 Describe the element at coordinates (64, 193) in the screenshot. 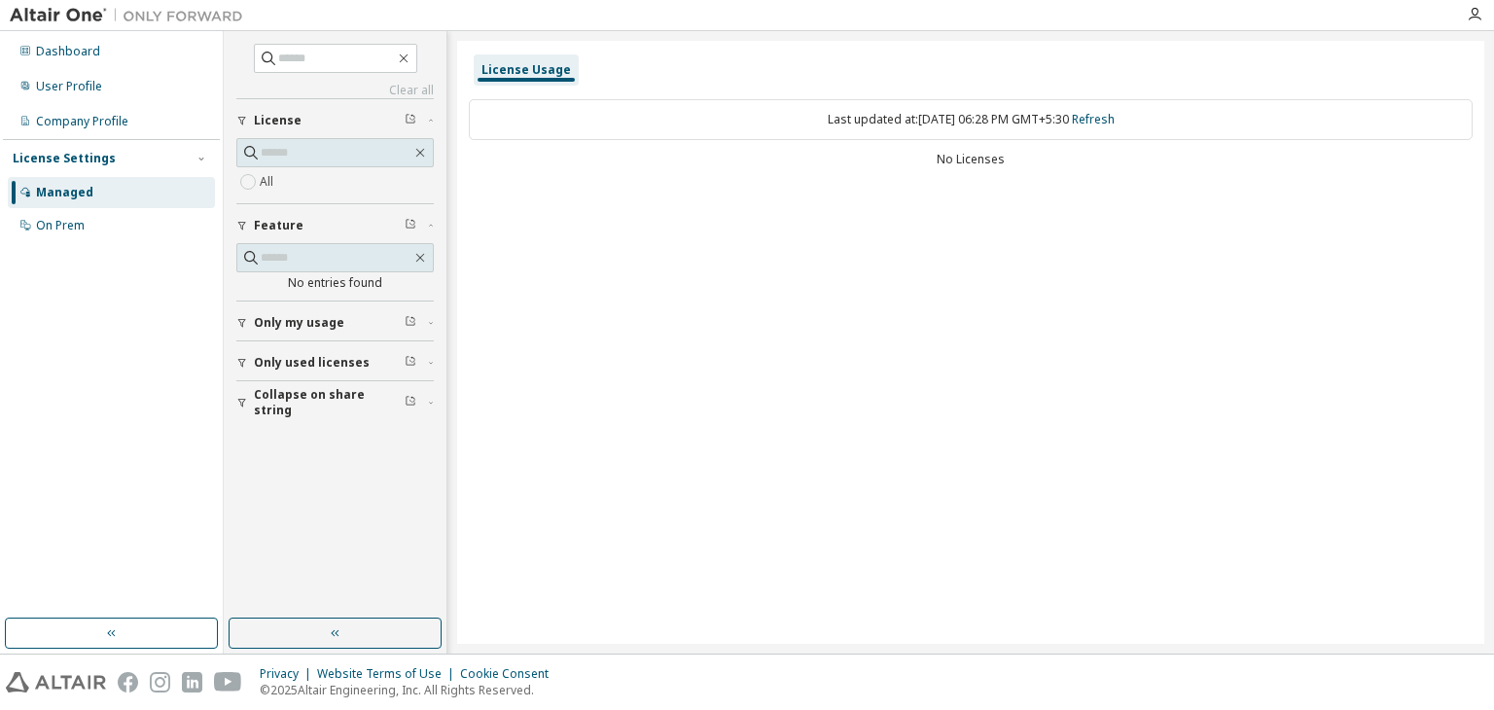

I see `div: Managed` at that location.